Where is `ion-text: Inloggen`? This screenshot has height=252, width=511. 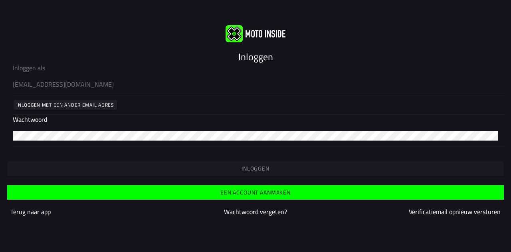
ion-text: Inloggen is located at coordinates (256, 57).